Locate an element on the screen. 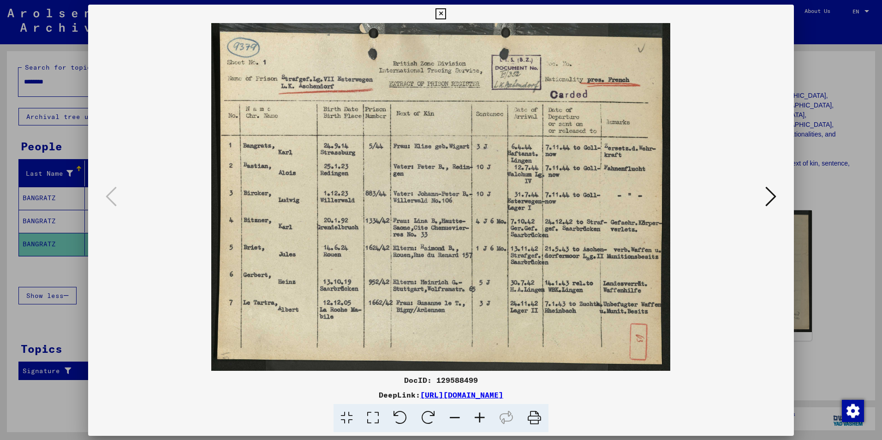 This screenshot has width=882, height=440. img: 001.jpg is located at coordinates (441, 197).